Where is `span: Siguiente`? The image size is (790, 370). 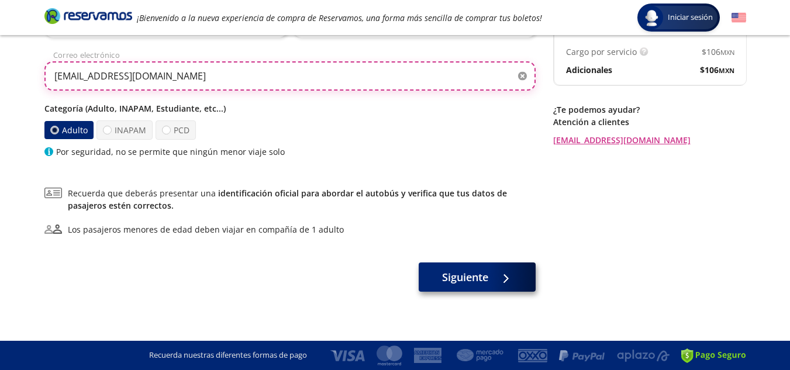
span: Siguiente is located at coordinates (465, 277).